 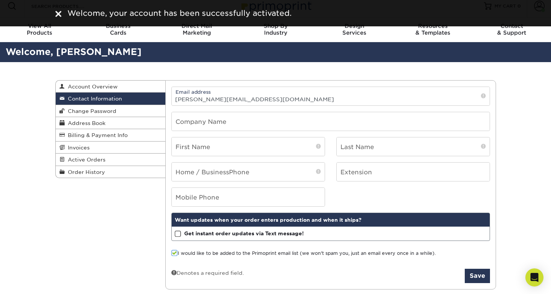 What do you see at coordinates (244, 233) in the screenshot?
I see `strong: Get instant order updates via Text message!` at bounding box center [244, 233].